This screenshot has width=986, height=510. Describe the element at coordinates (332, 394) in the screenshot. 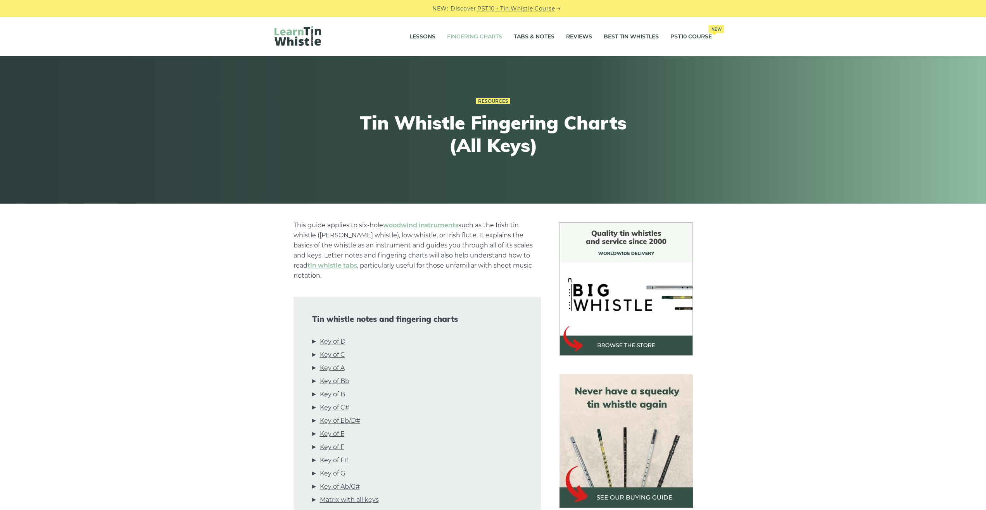

I see `a: Key of B` at that location.